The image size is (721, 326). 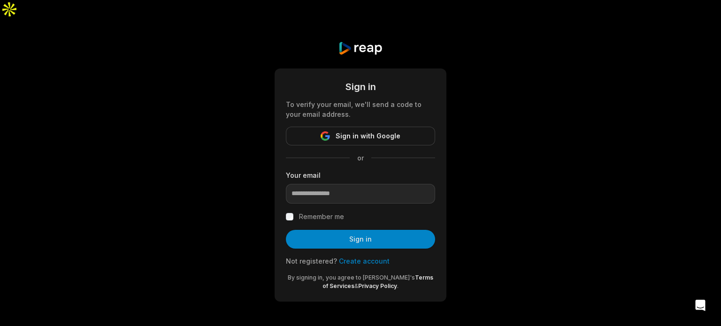 What do you see at coordinates (360, 109) in the screenshot?
I see `div: To verify your email, we'll send a code to your email address.` at bounding box center [360, 109].